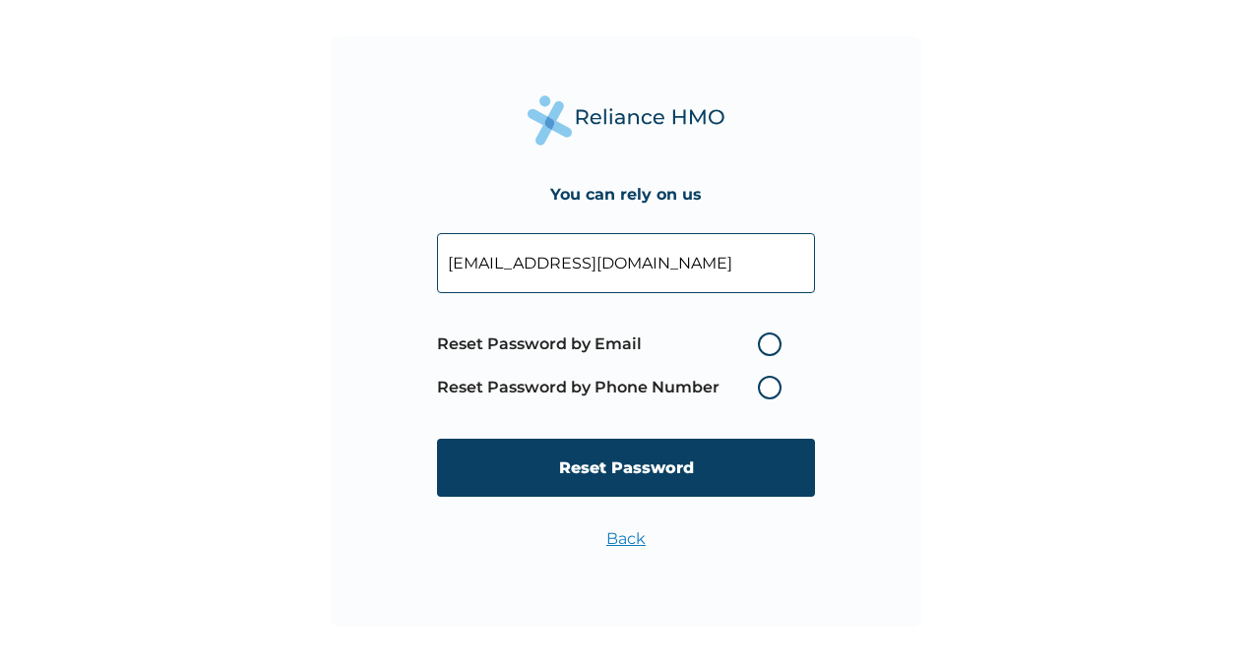 The image size is (1252, 663). Describe the element at coordinates (626, 468) in the screenshot. I see `input: Reset Password` at that location.